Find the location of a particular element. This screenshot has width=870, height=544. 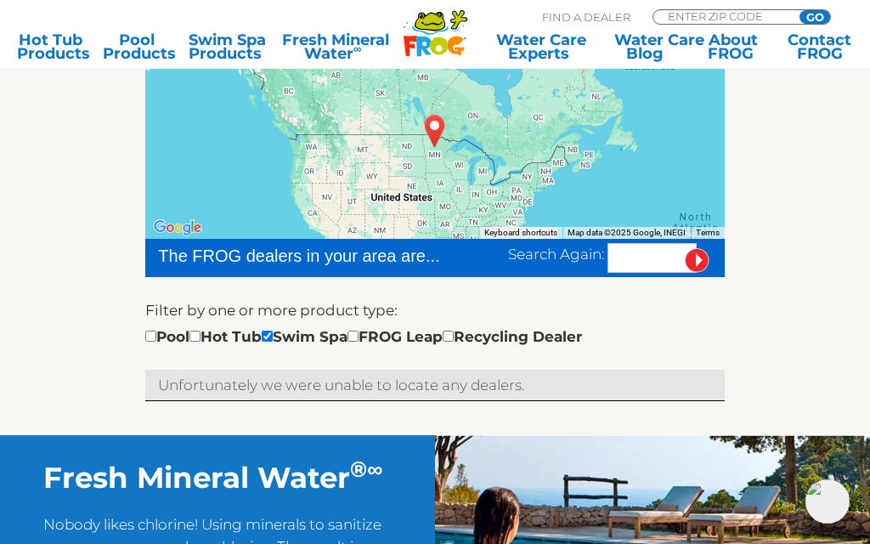

a: Open this area in Google Maps (opens a new window) is located at coordinates (178, 228).